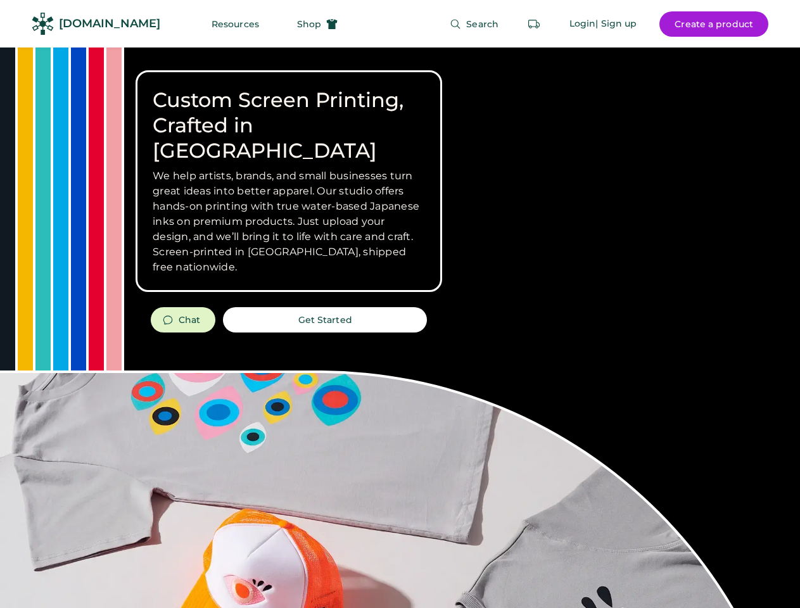 Image resolution: width=800 pixels, height=608 pixels. I want to click on h3: We help artists, brands, and small businesses turn great ideas into better apparel. Our studio of..., so click(289, 222).